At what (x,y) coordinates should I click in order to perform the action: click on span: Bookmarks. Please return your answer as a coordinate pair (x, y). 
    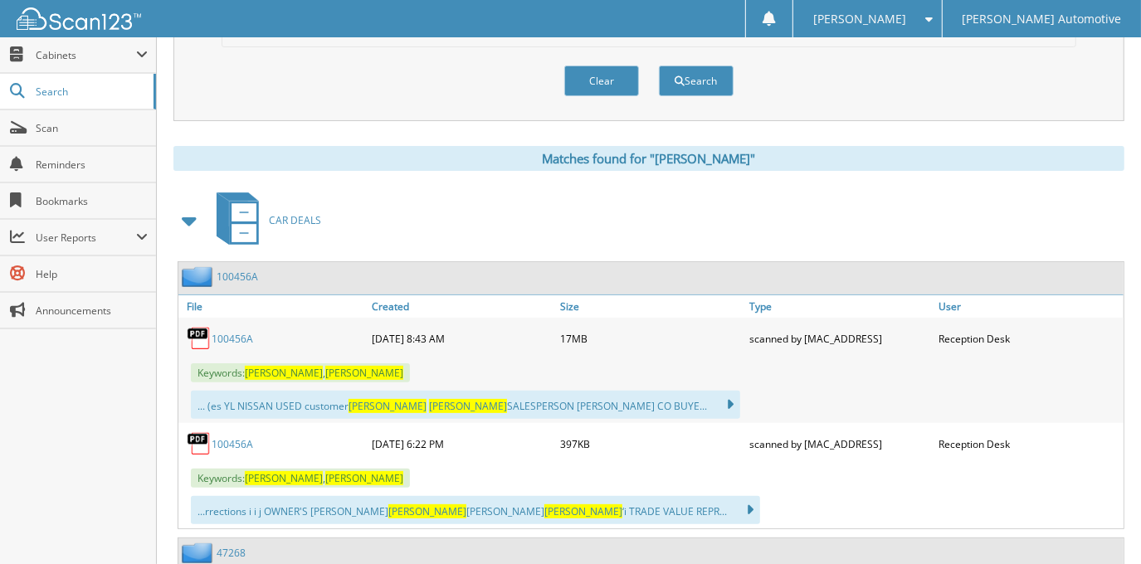
    Looking at the image, I should click on (91, 201).